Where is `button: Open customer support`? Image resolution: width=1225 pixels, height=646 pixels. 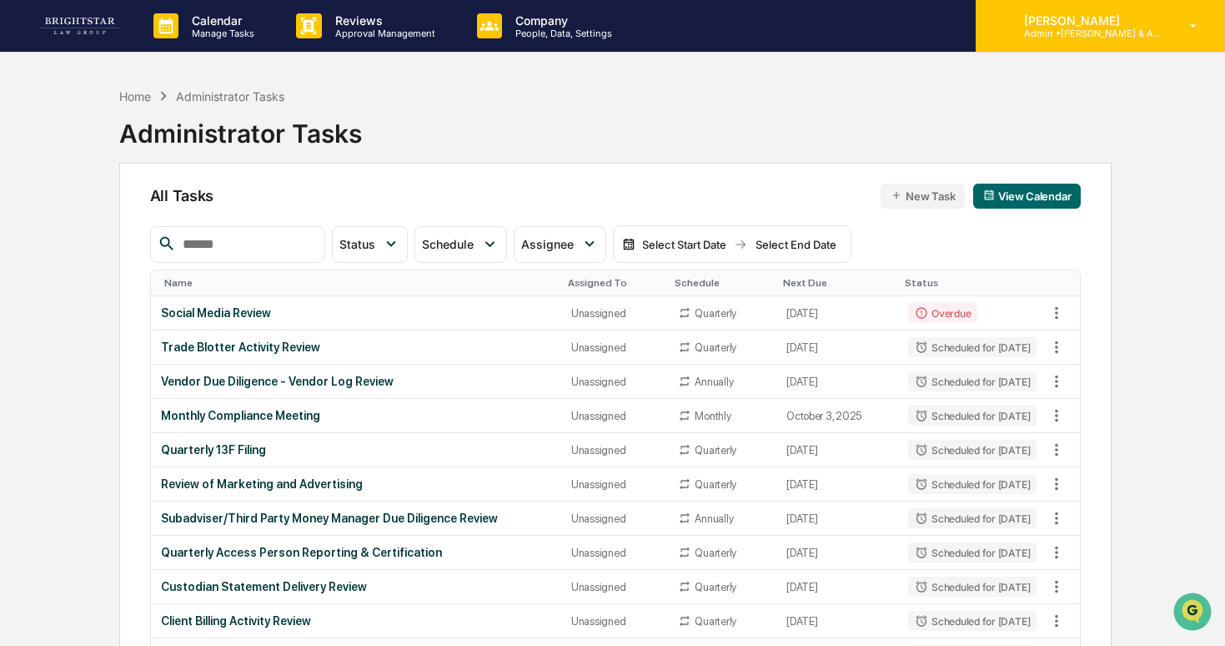 button: Open customer support is located at coordinates (21, 21).